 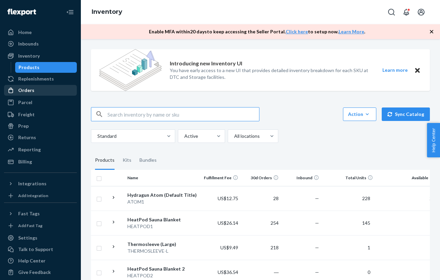 I want to click on a: Returns, so click(x=40, y=137).